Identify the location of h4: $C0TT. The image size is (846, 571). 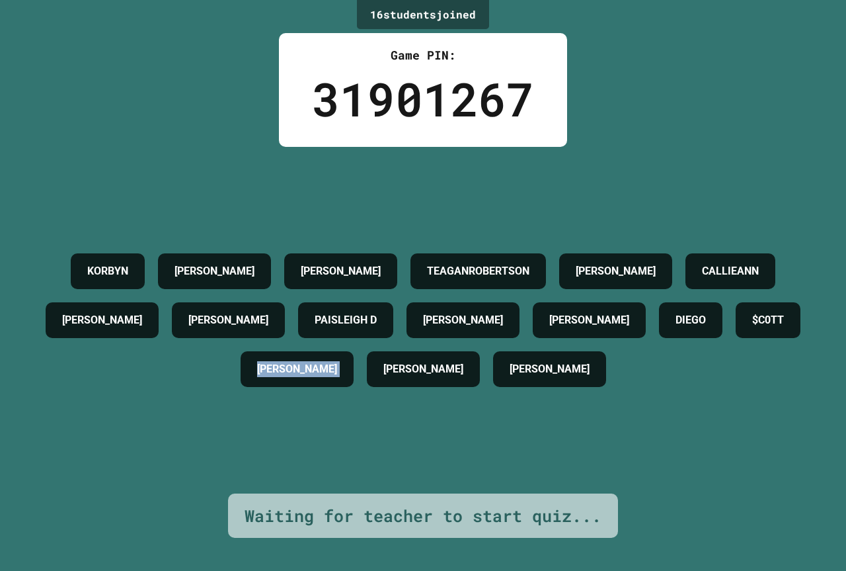
(768, 320).